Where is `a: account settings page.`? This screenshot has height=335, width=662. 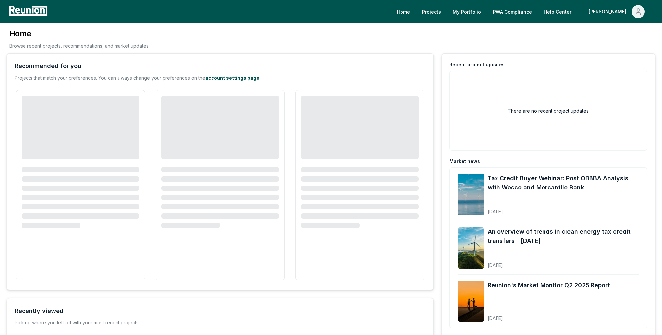
a: account settings page. is located at coordinates (233, 78).